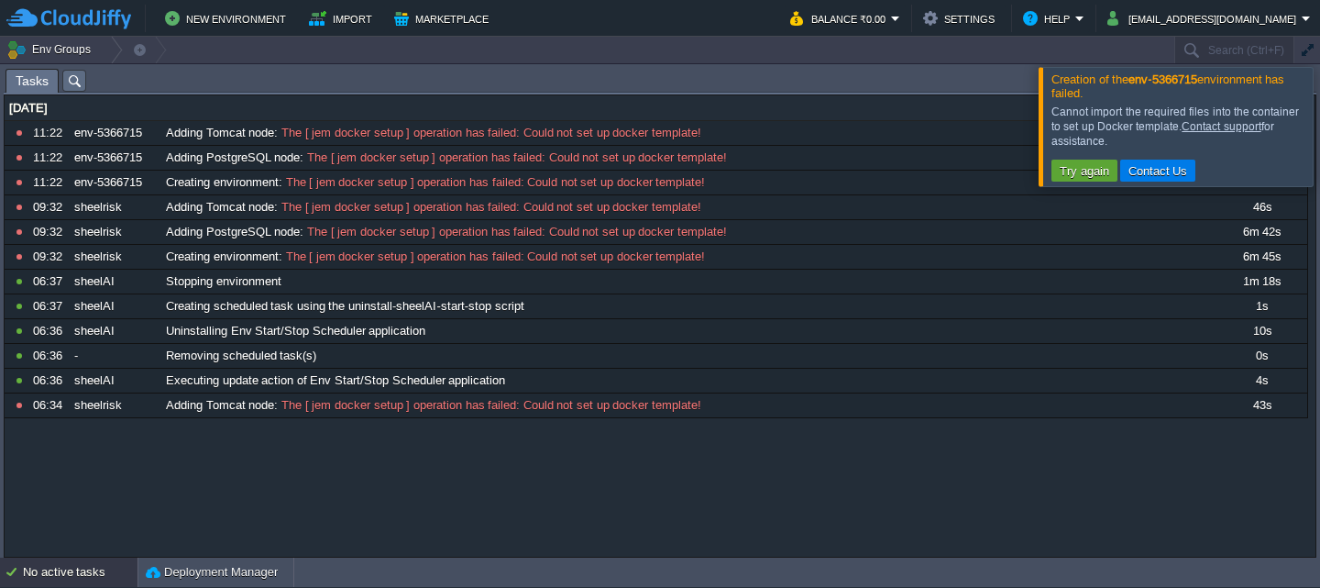  I want to click on button: Contact Us, so click(1158, 170).